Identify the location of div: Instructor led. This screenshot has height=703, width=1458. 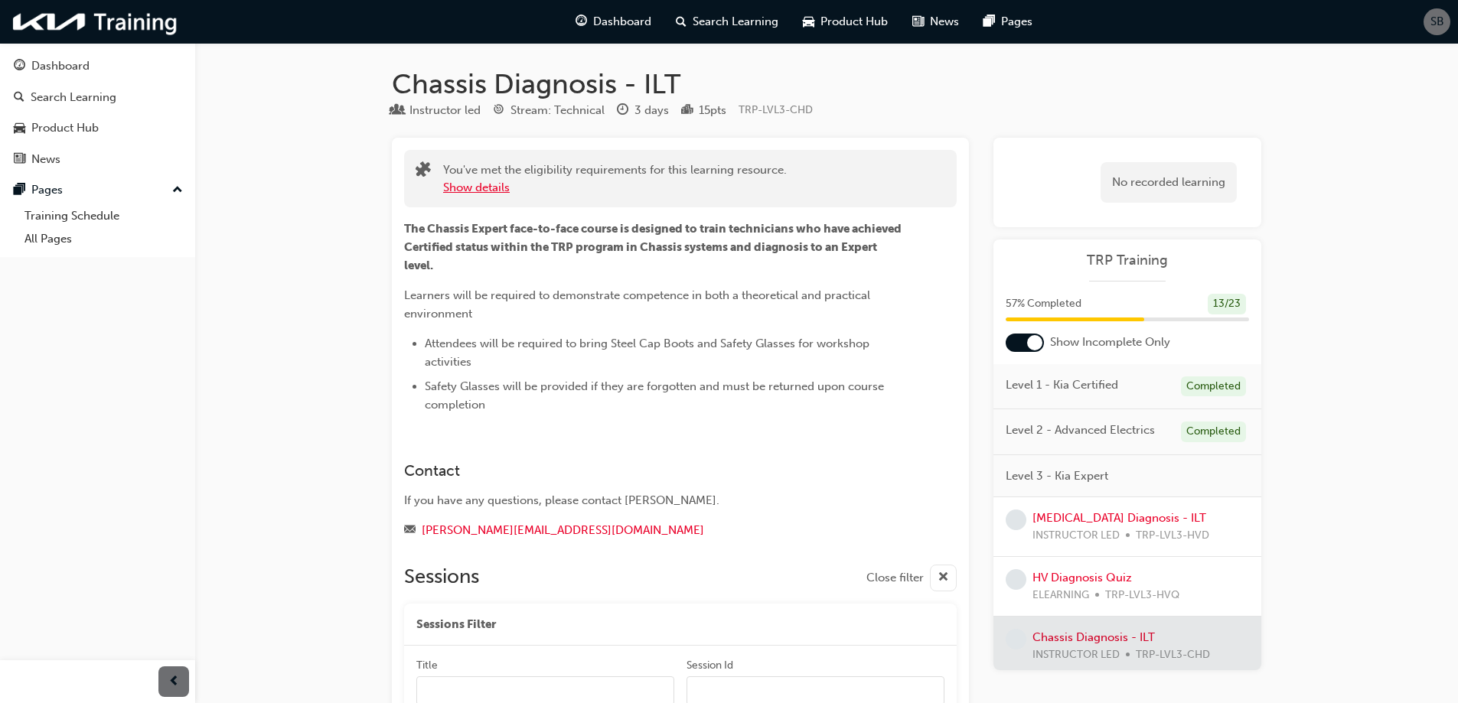
(445, 110).